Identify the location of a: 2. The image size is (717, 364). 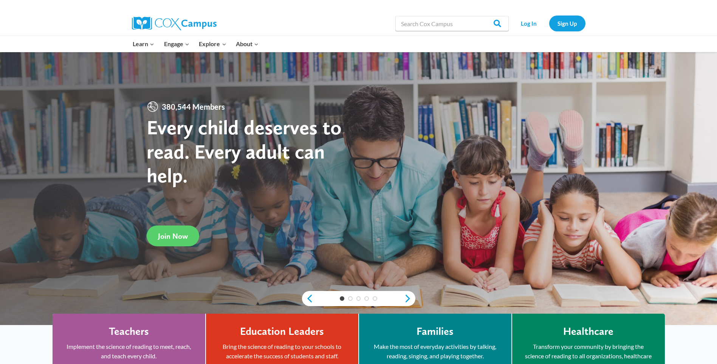
(350, 298).